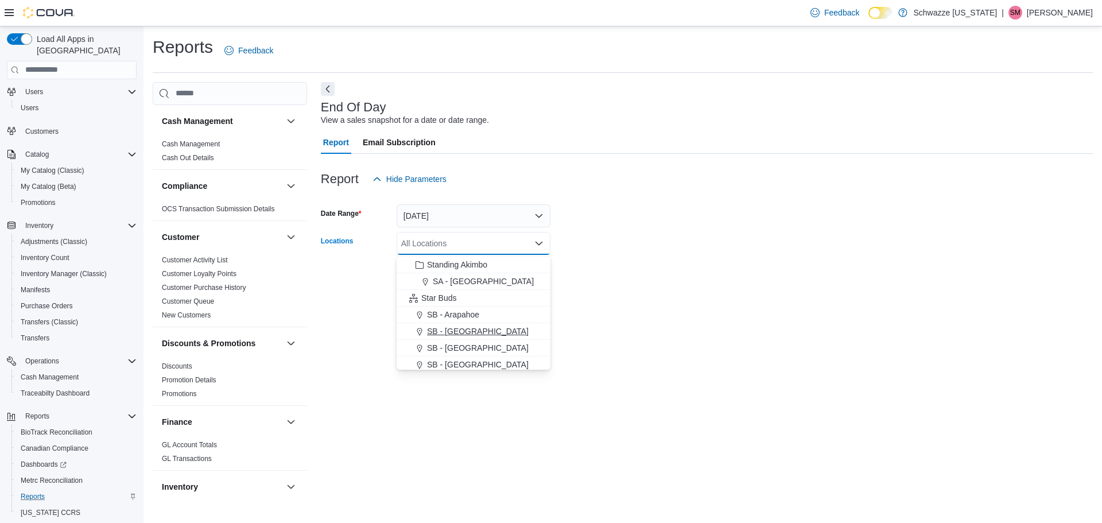 This screenshot has height=523, width=1102. Describe the element at coordinates (45, 258) in the screenshot. I see `span: Inventory Count` at that location.